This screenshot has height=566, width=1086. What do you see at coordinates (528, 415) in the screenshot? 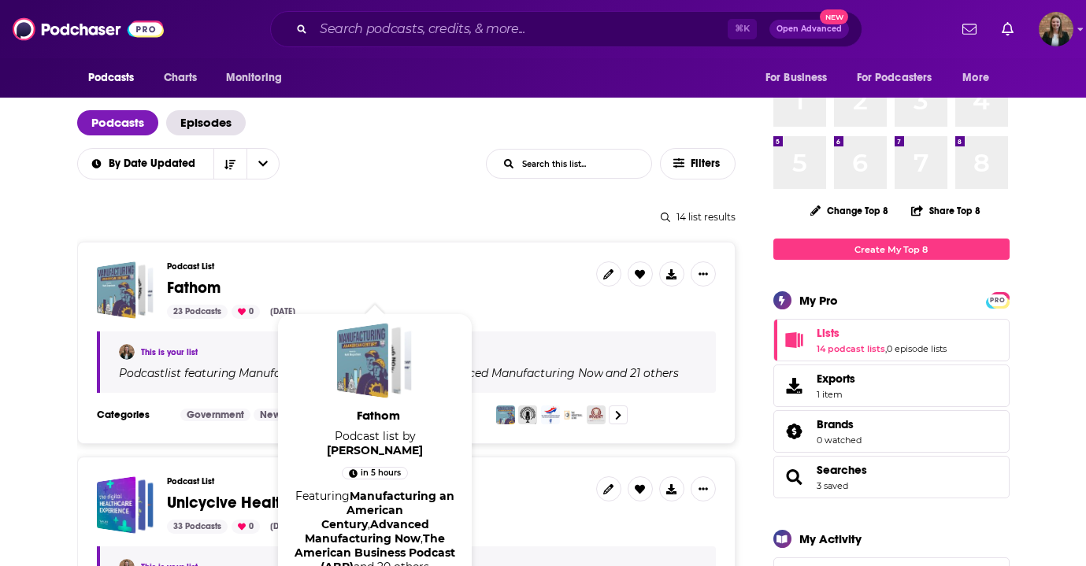
I see `img: Advanced Manufacturing Now` at bounding box center [528, 415].